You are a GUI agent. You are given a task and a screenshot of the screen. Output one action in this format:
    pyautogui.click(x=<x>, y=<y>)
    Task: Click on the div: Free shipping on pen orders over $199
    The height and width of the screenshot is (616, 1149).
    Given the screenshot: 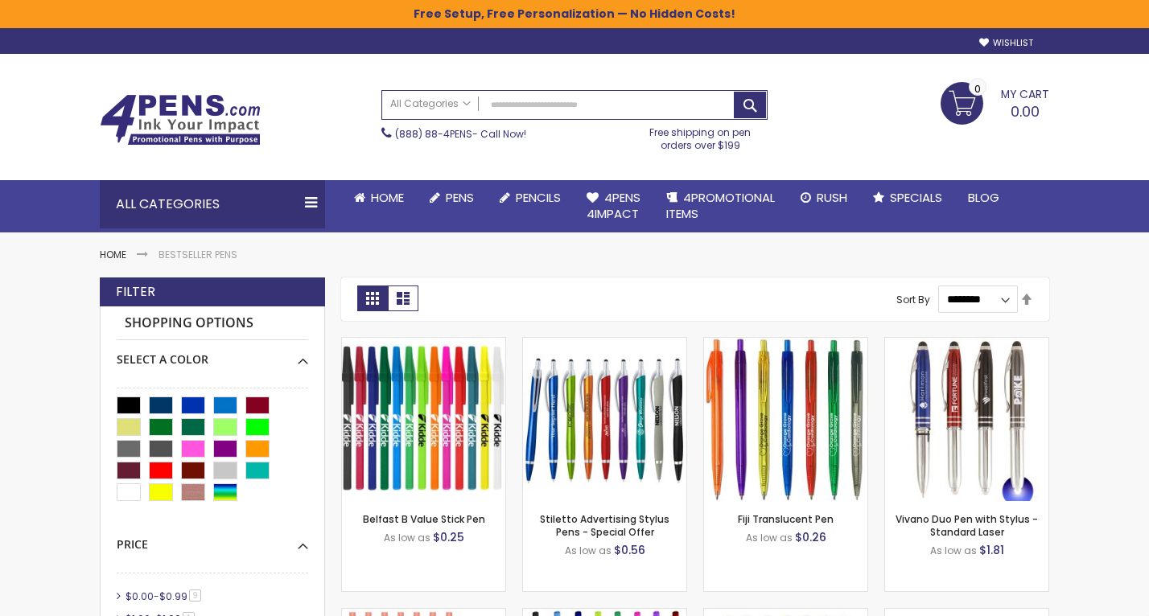 What is the action you would take?
    pyautogui.click(x=701, y=136)
    